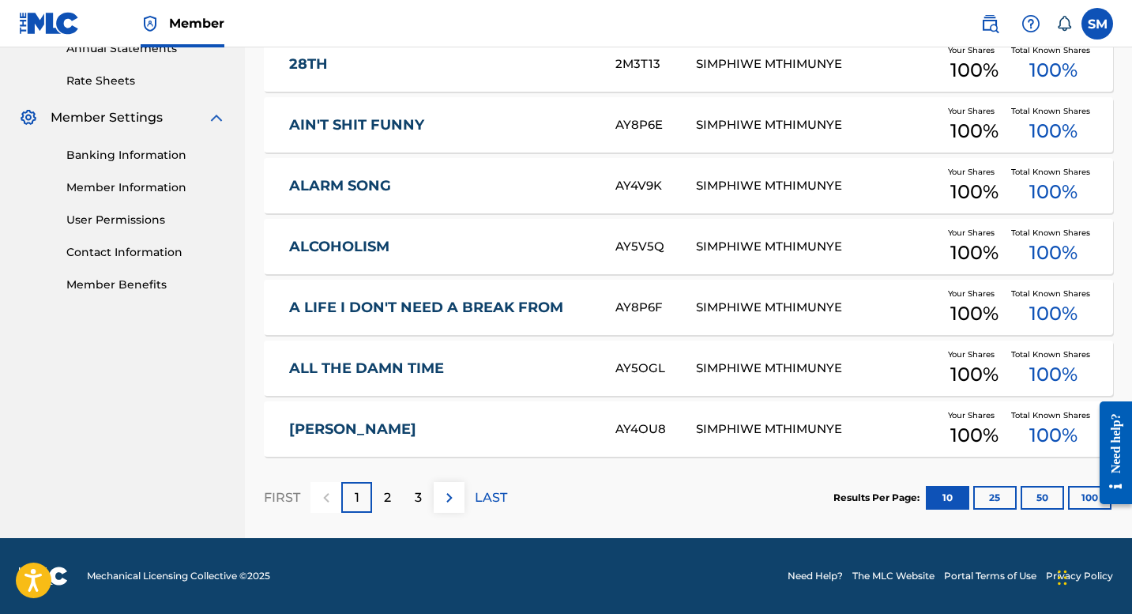  Describe the element at coordinates (1092, 576) in the screenshot. I see `div: Chat Widget` at that location.